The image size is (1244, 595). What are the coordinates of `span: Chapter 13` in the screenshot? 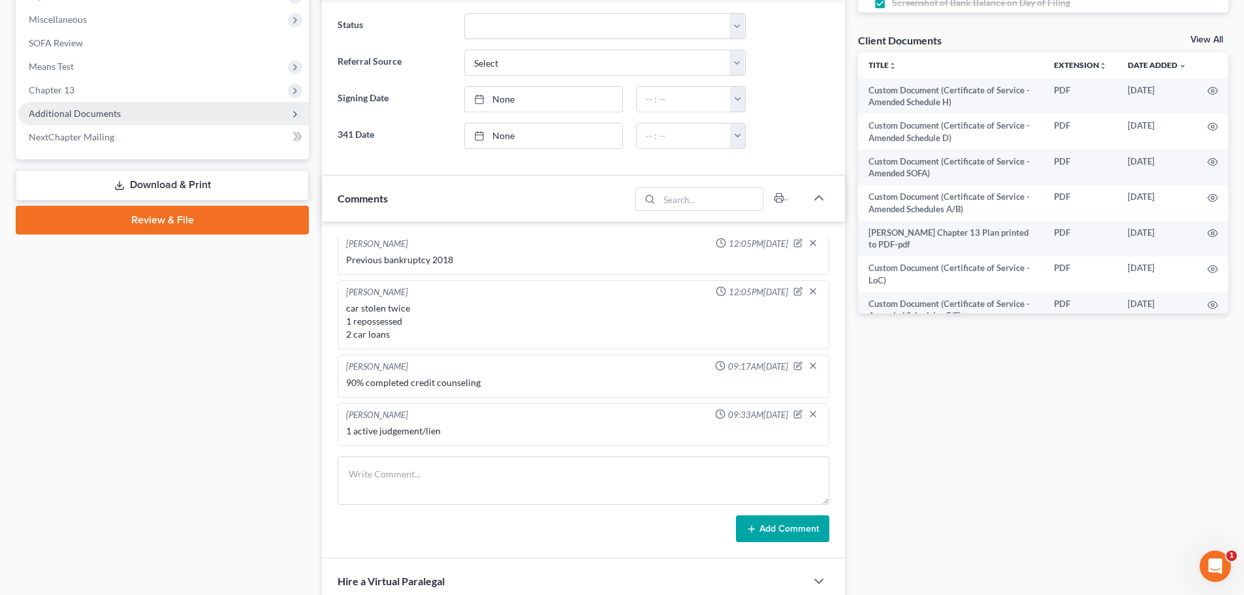 It's located at (52, 89).